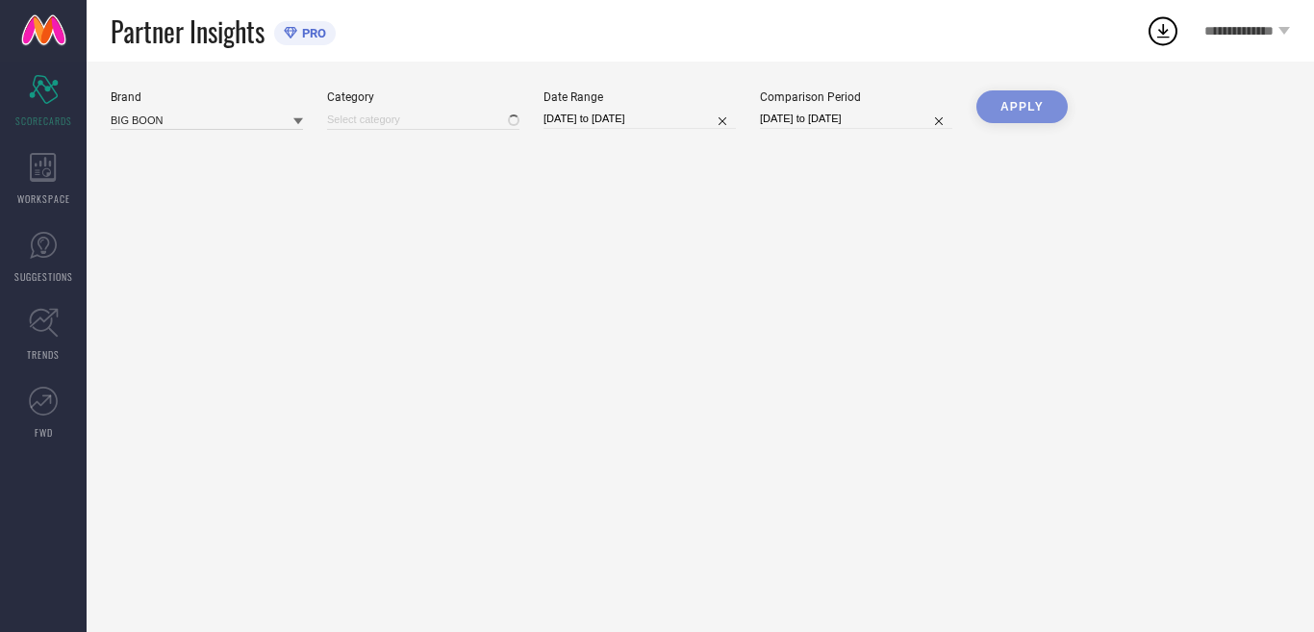 This screenshot has width=1314, height=632. I want to click on input: Select comparison period, so click(856, 118).